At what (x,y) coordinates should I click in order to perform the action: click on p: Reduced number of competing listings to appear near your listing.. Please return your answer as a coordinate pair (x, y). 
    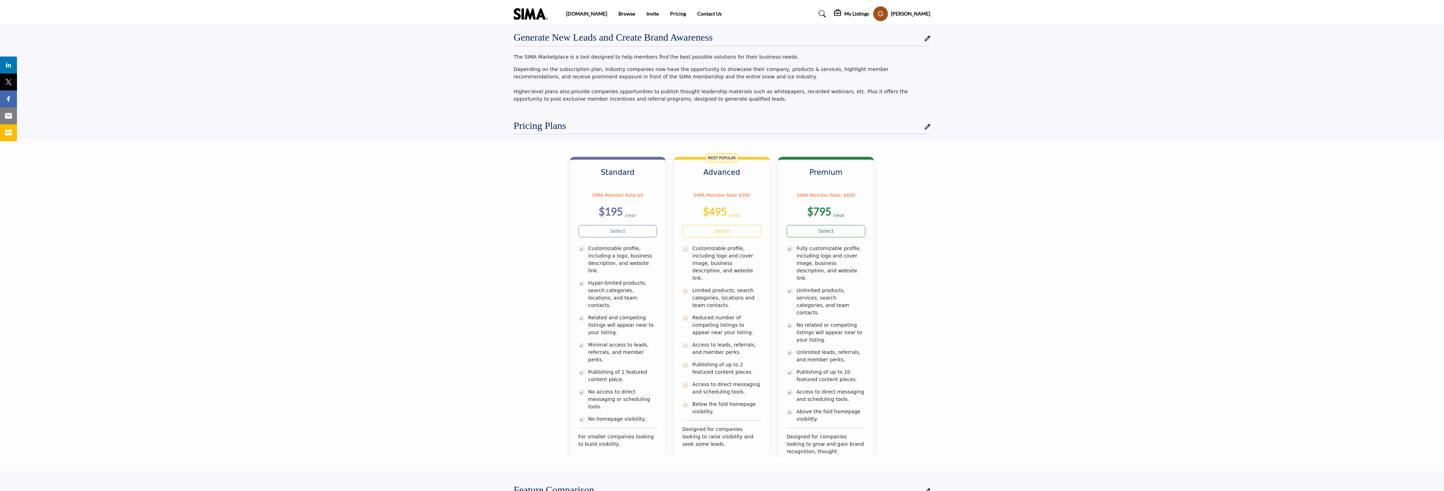
    Looking at the image, I should click on (727, 325).